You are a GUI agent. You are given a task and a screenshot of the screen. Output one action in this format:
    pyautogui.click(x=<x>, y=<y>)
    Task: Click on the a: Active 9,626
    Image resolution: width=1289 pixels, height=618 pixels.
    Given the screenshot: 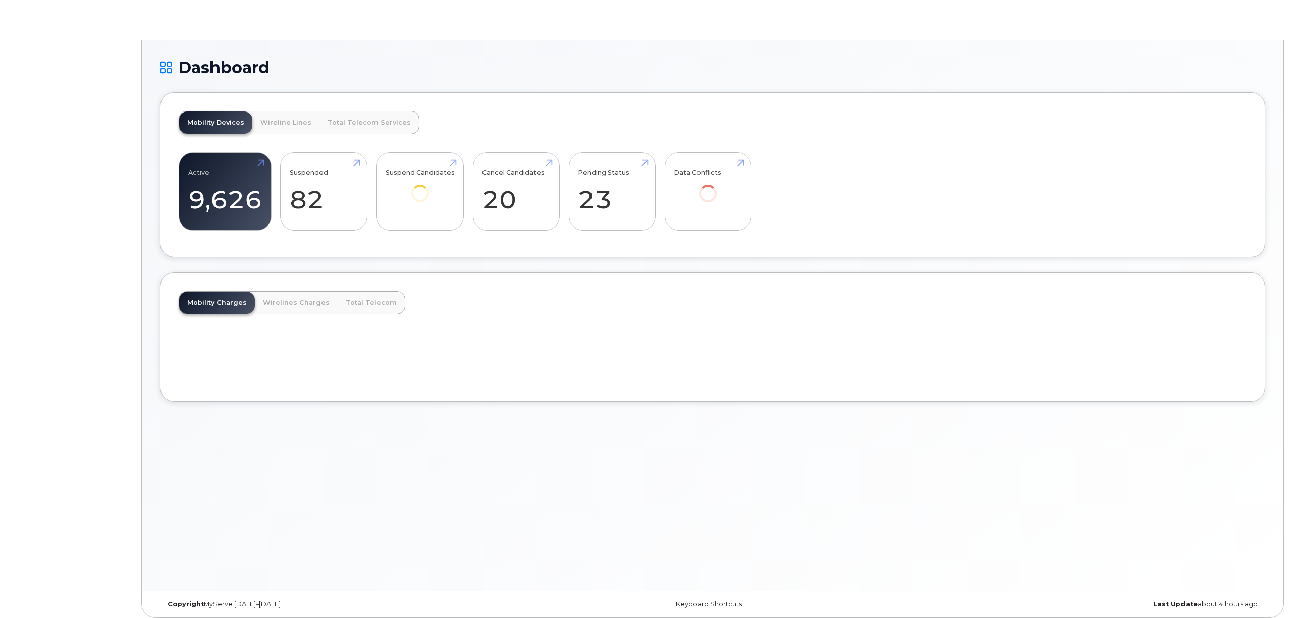 What is the action you would take?
    pyautogui.click(x=225, y=192)
    